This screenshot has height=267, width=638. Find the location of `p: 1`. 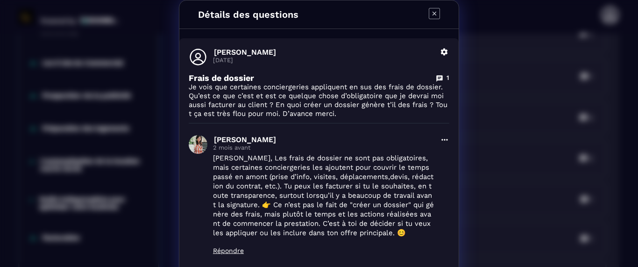

p: 1 is located at coordinates (448, 78).